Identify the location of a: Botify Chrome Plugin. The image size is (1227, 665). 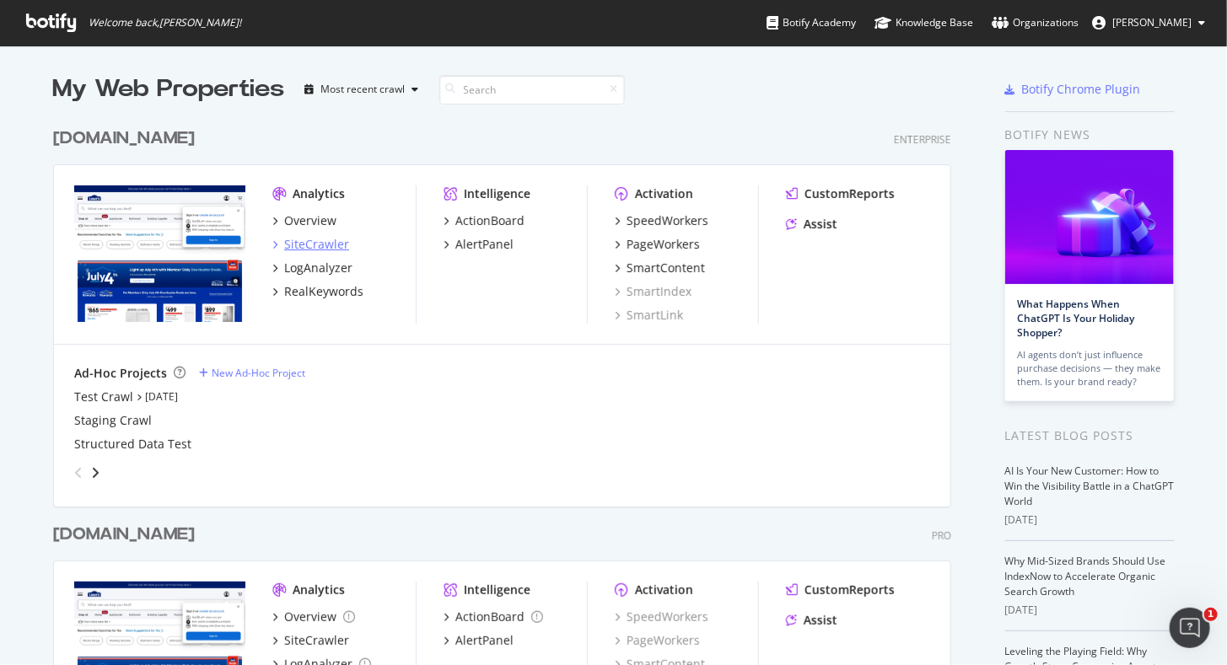
(1073, 89).